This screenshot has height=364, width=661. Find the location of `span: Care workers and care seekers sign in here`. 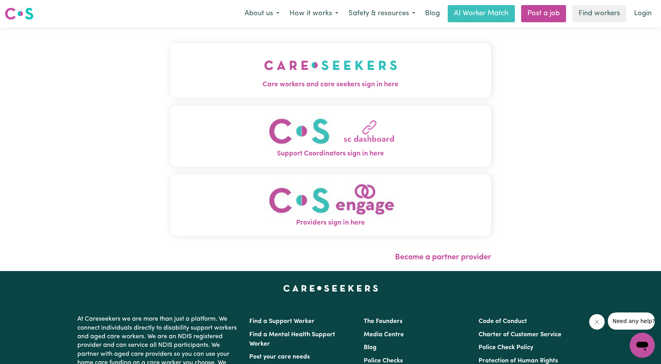

span: Care workers and care seekers sign in here is located at coordinates (330, 85).